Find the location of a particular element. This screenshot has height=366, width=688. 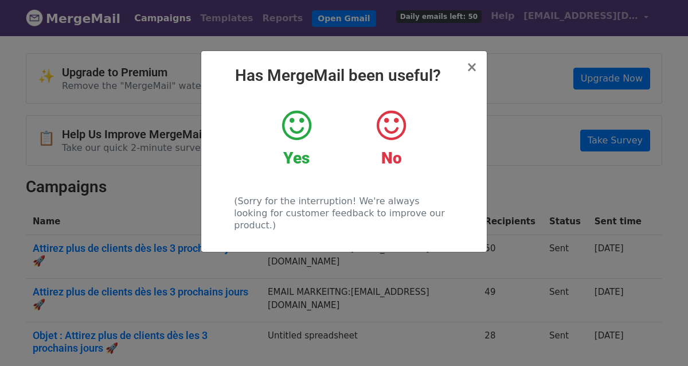

button: Close is located at coordinates (472, 67).